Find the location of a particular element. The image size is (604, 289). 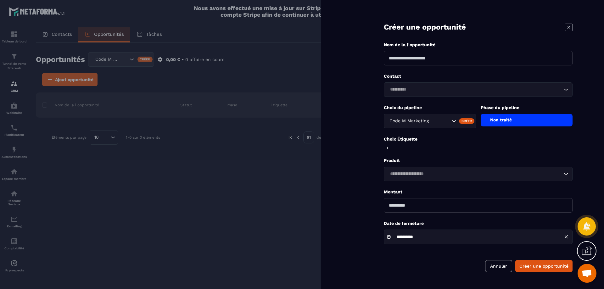

span: Code M Marketing is located at coordinates (409, 121).